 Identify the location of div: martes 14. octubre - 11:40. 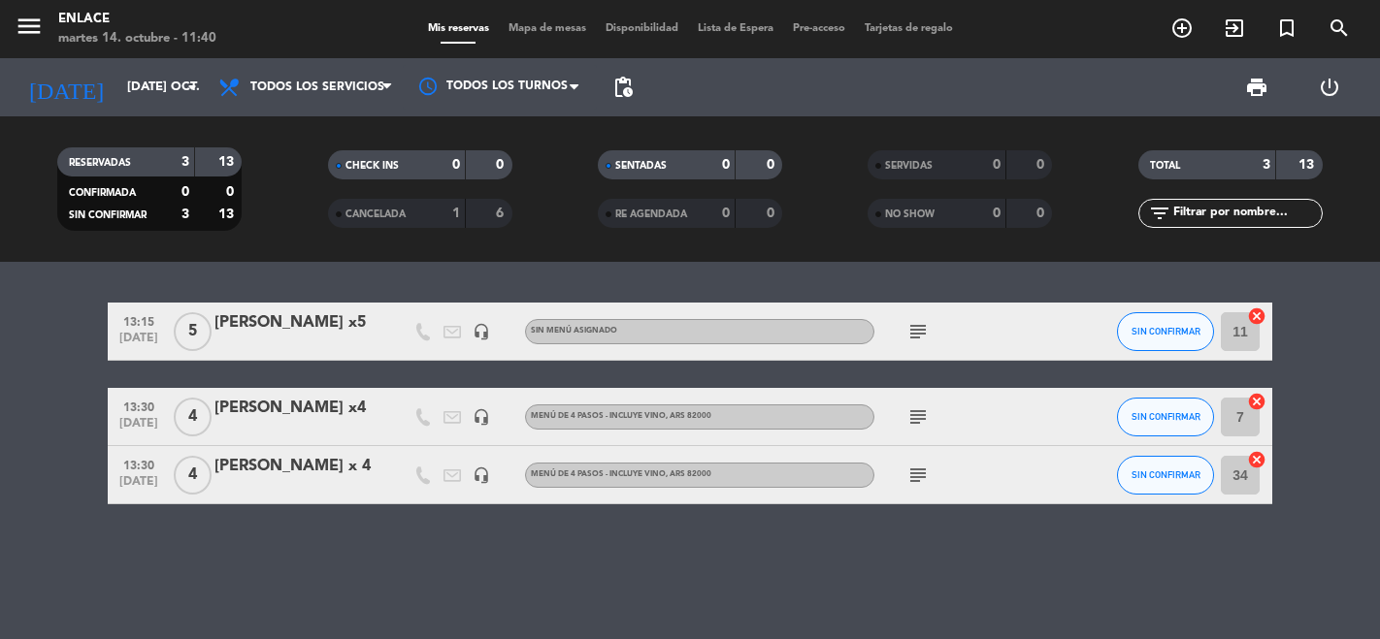
(137, 39).